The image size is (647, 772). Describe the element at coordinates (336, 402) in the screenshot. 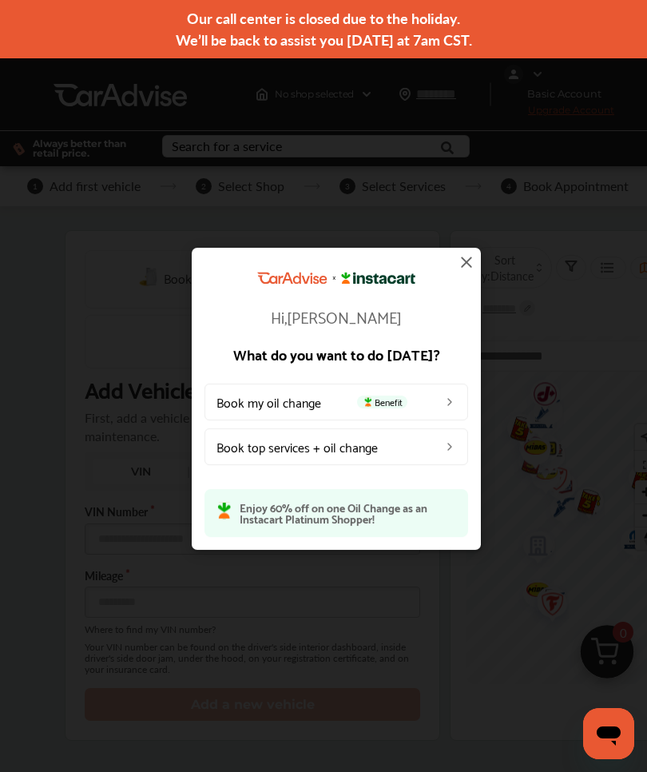

I see `a: Book my oil changeBenefit` at that location.